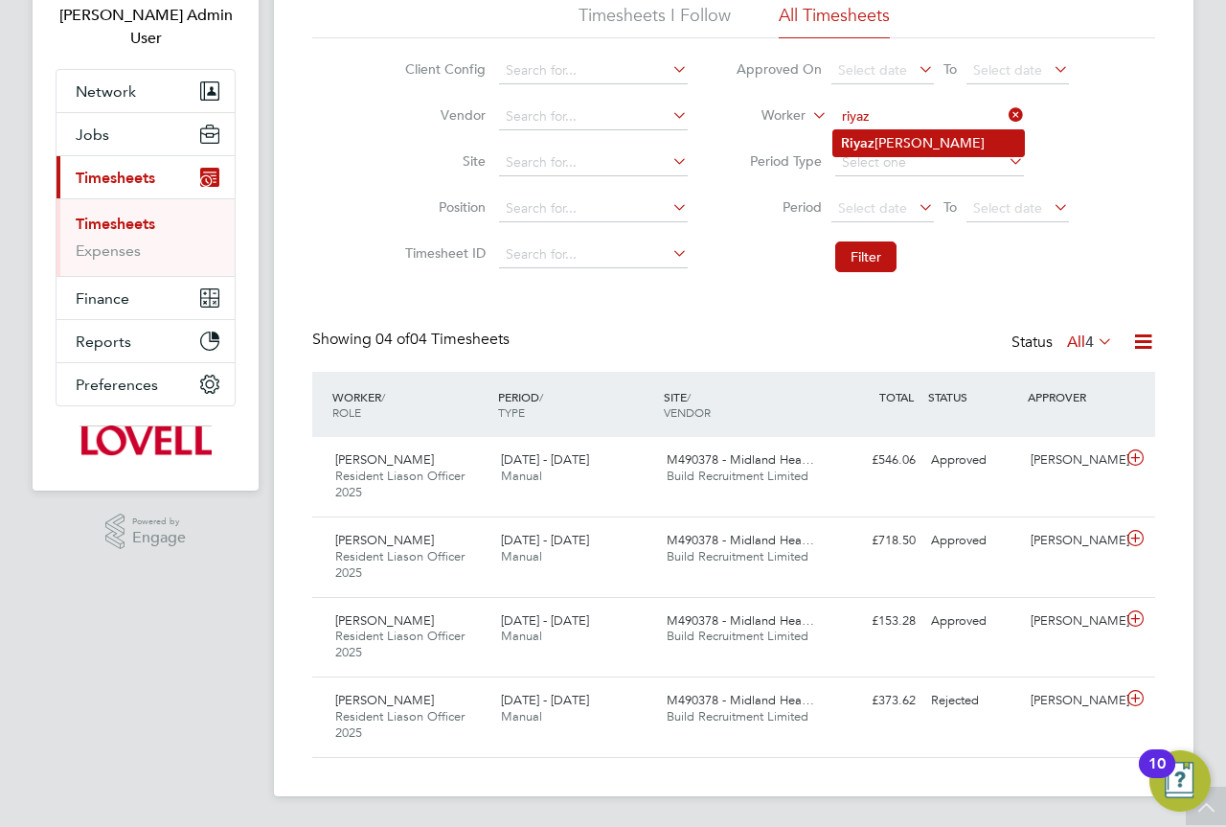 The width and height of the screenshot is (1226, 827). Describe the element at coordinates (443, 161) in the screenshot. I see `label: Site` at that location.